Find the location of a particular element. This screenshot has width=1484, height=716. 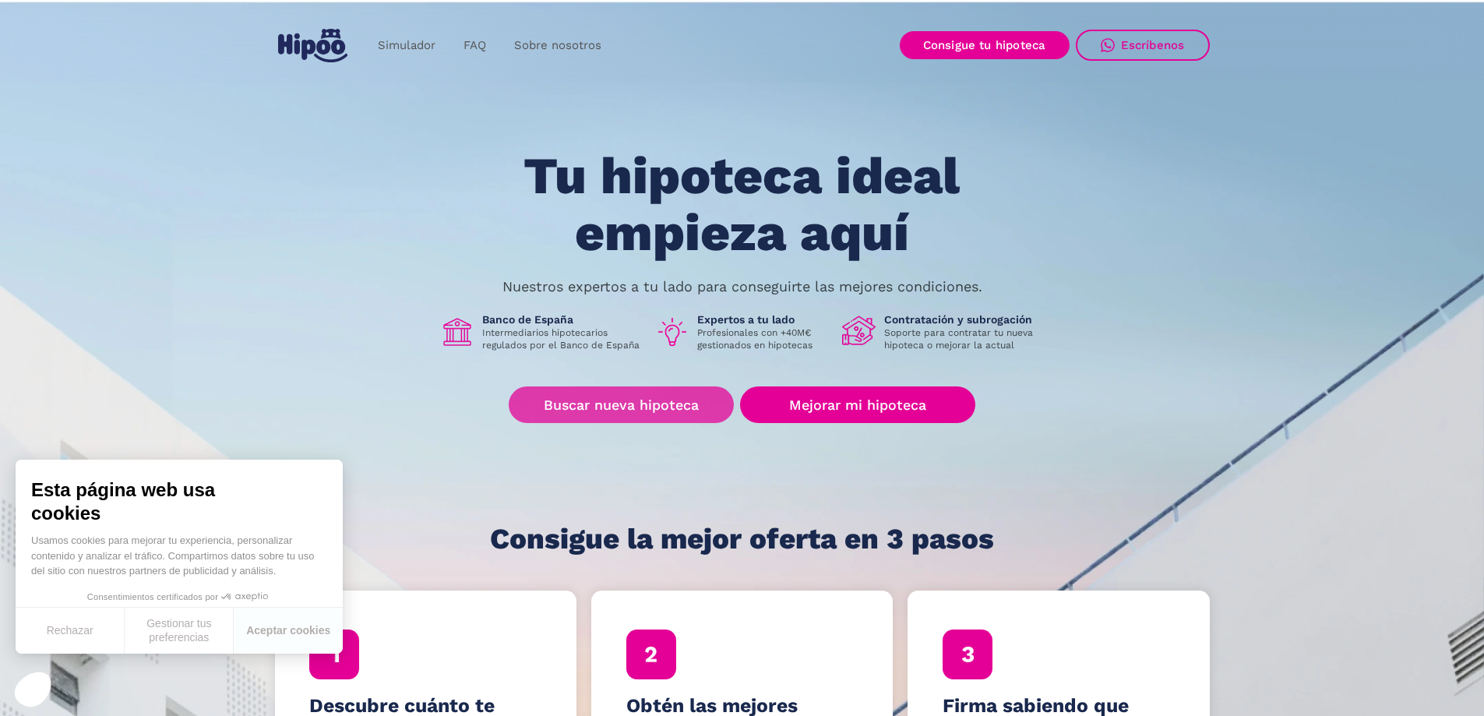

p: Soporte para contratar tu nueva hipoteca o mejorar la actual is located at coordinates (964, 339).